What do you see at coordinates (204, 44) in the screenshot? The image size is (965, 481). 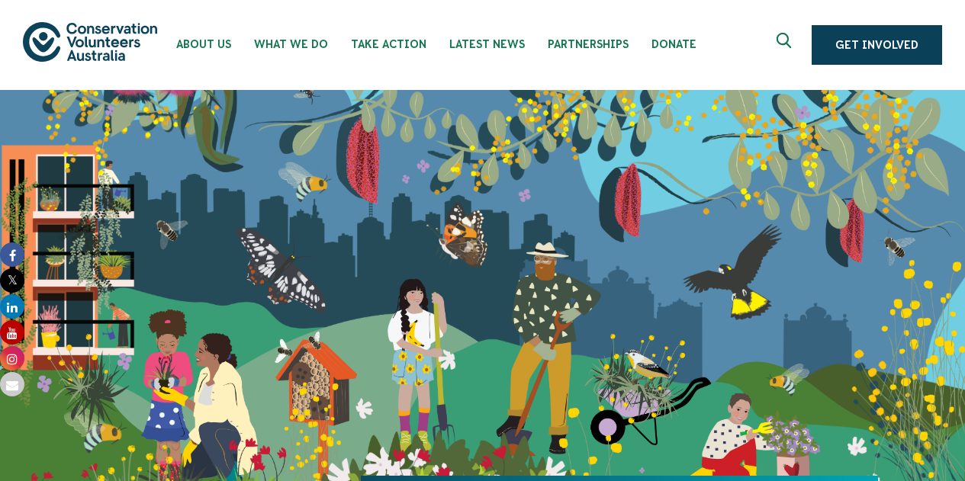 I see `span: About Us` at bounding box center [204, 44].